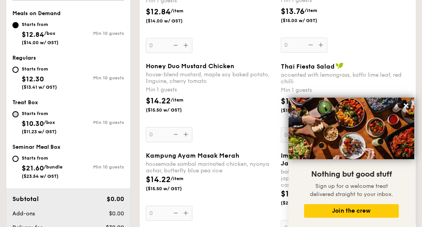 Image resolution: width=422 pixels, height=227 pixels. Describe the element at coordinates (16, 114) in the screenshot. I see `input: Starts from$10.30/box($11.23 w/ GST)Min 10 guests` at that location.